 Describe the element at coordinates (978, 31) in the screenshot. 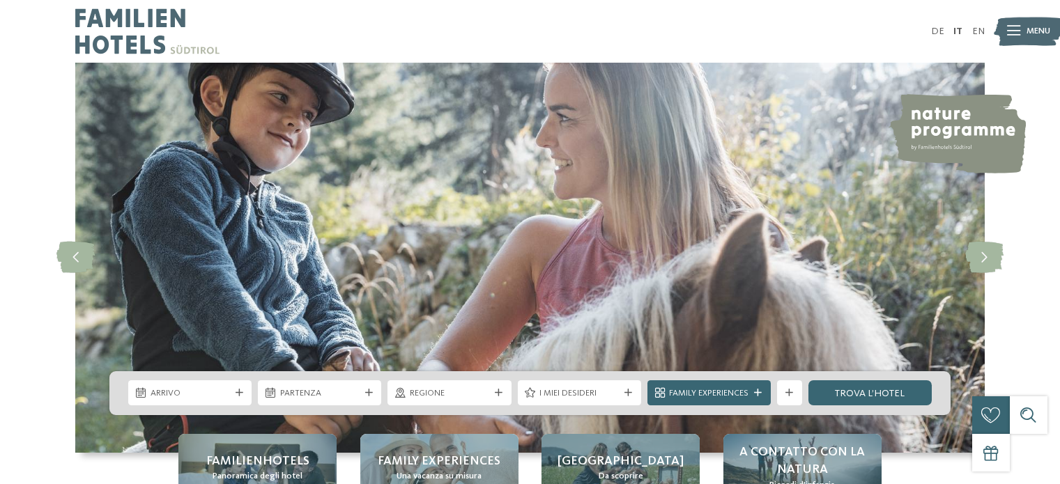

I see `a: EN` at that location.